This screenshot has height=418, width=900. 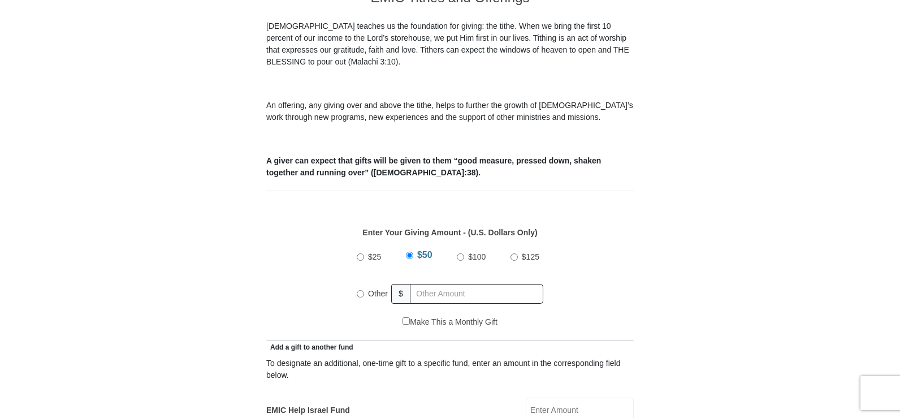 I want to click on span: Other, so click(x=378, y=293).